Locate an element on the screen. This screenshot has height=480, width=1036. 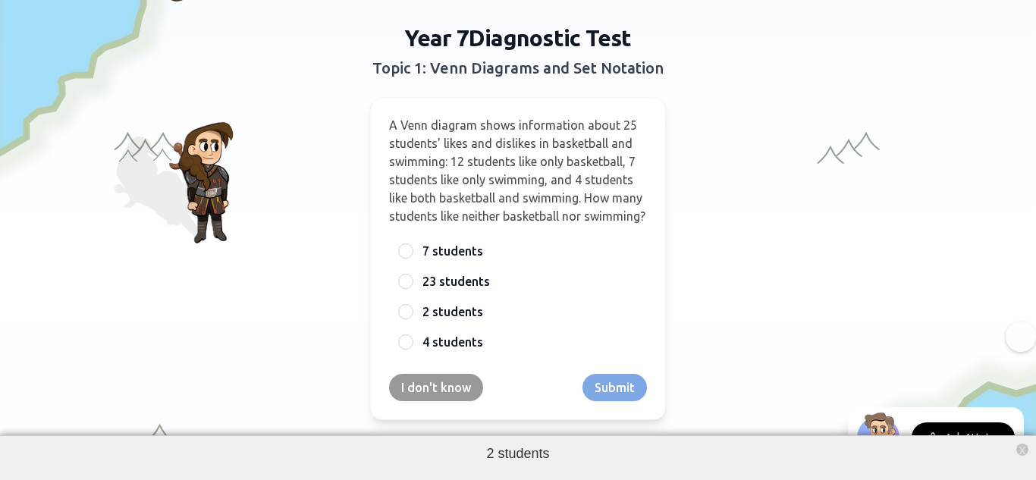
span: 2 students is located at coordinates (453, 312).